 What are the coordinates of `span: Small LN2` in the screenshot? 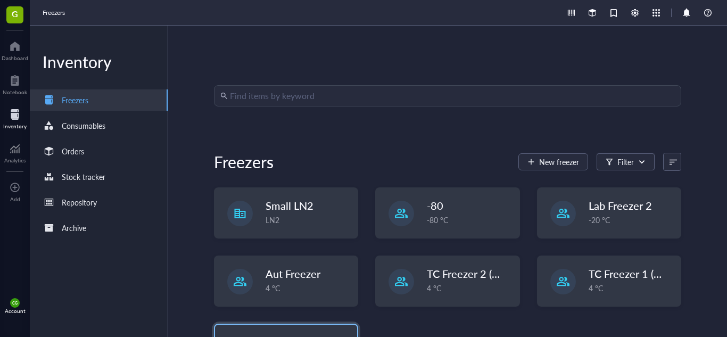 It's located at (289, 205).